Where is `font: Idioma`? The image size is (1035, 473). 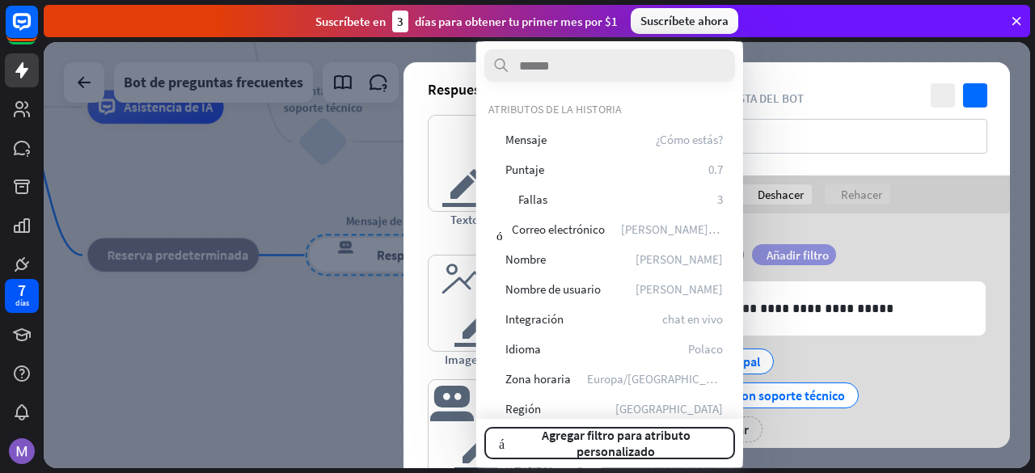
font: Idioma is located at coordinates (523, 349).